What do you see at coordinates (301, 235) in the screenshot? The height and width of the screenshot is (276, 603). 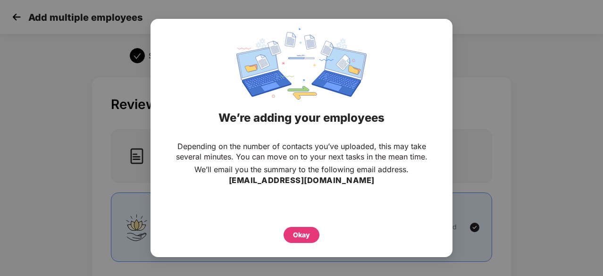 I see `div: Okay` at bounding box center [301, 235].